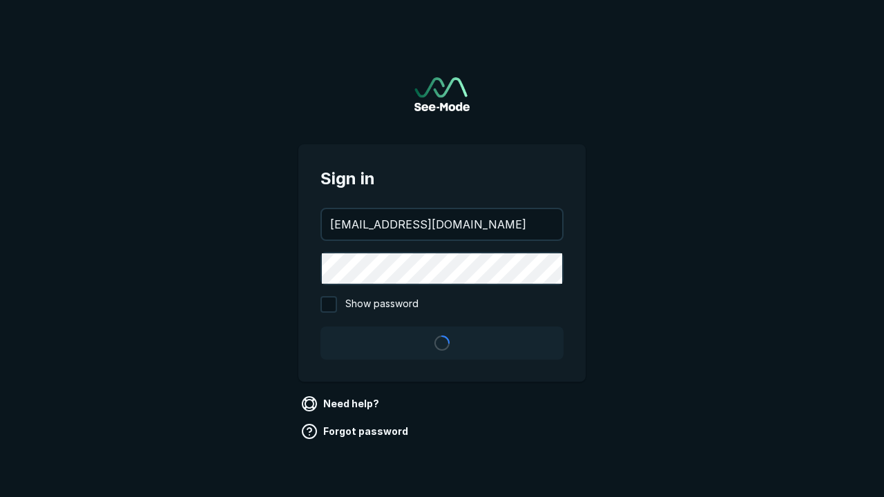 This screenshot has height=497, width=884. What do you see at coordinates (341, 404) in the screenshot?
I see `a: Need help?` at bounding box center [341, 404].